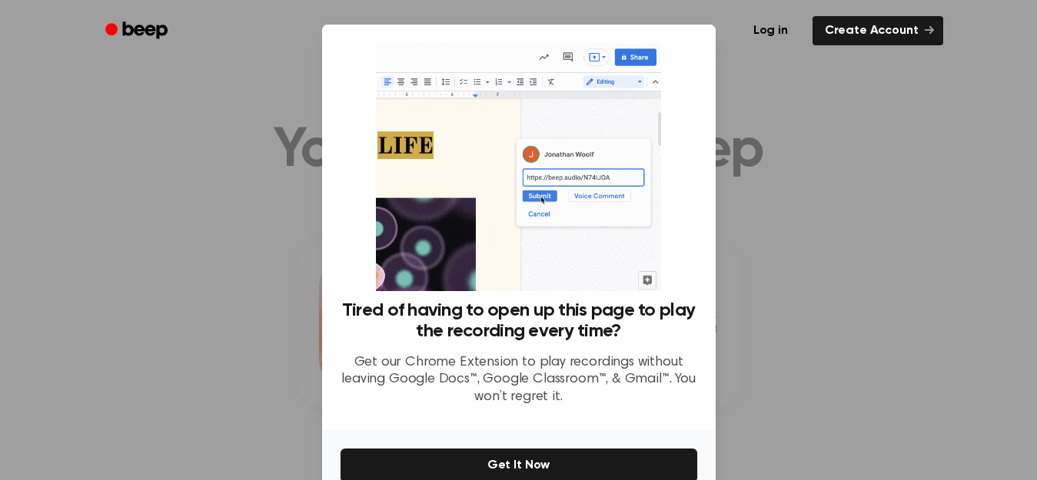 The image size is (1037, 480). I want to click on img: Beep extension in action, so click(518, 167).